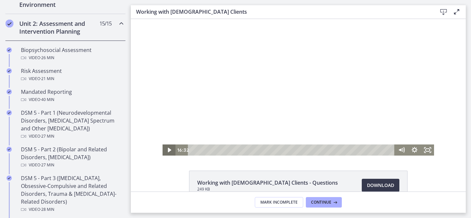 The image size is (471, 218). I want to click on a: Download, so click(380, 185).